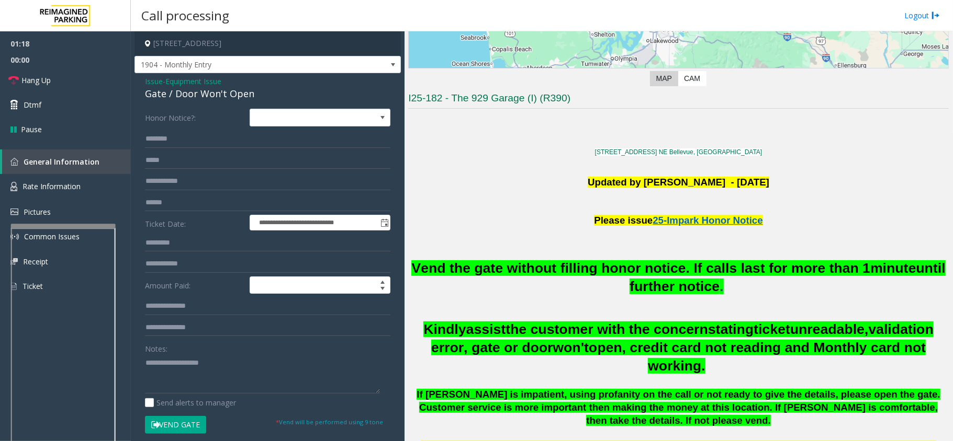 This screenshot has width=953, height=441. I want to click on h3: Call processing, so click(185, 15).